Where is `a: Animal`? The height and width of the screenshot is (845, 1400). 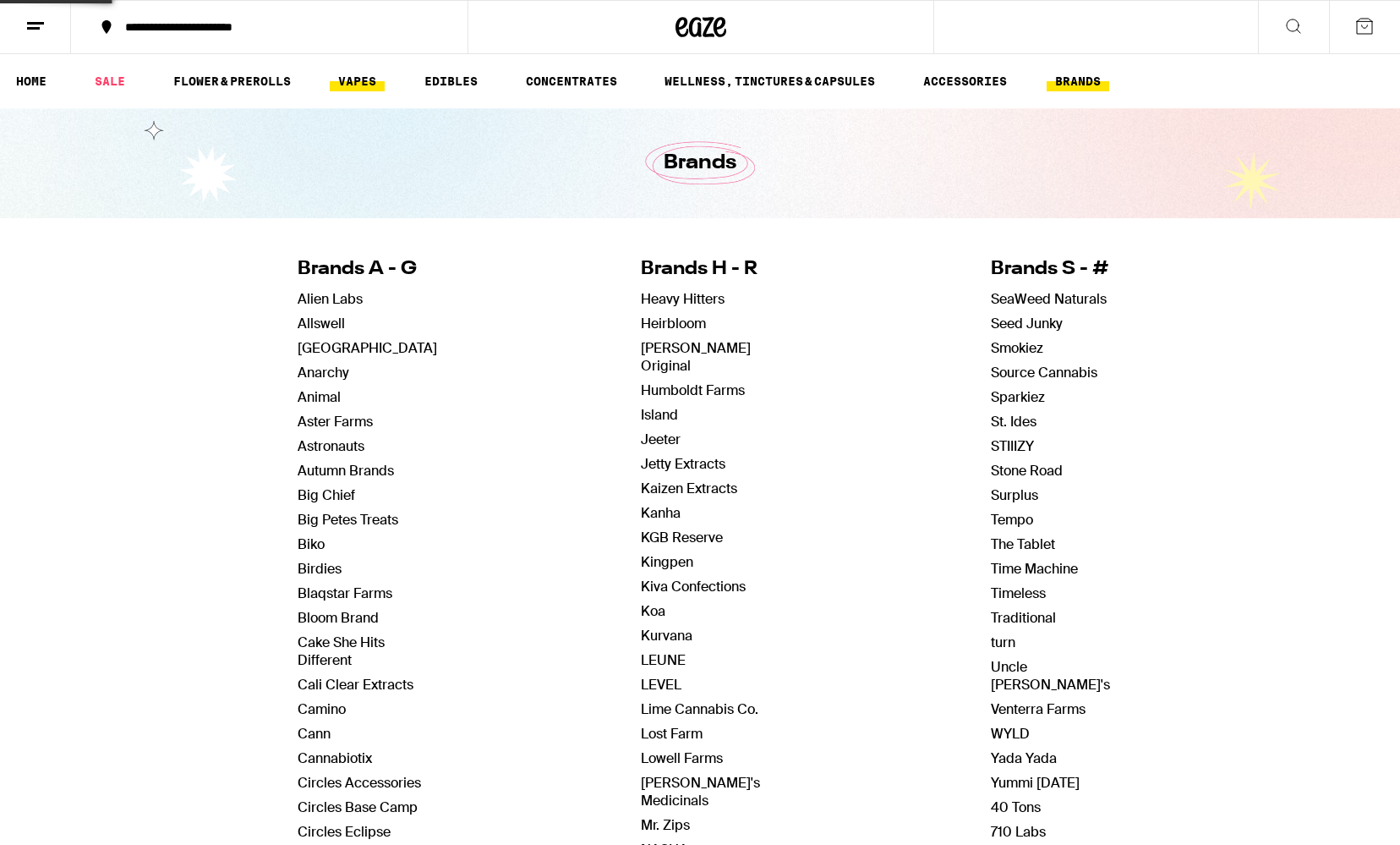
a: Animal is located at coordinates (319, 397).